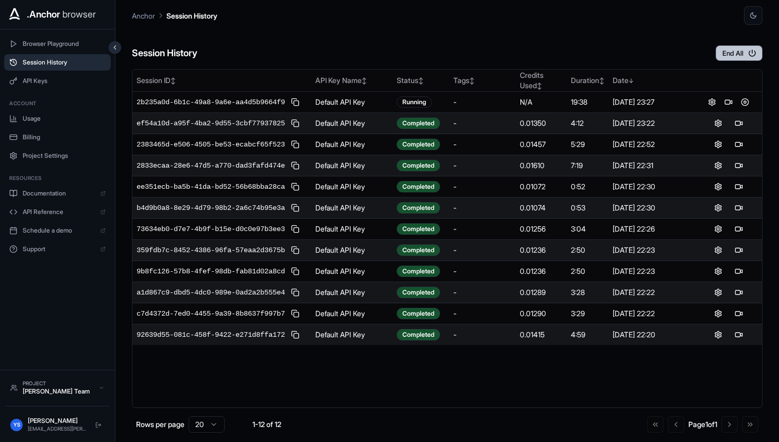 The height and width of the screenshot is (442, 779). What do you see at coordinates (164, 53) in the screenshot?
I see `h6: Session History` at bounding box center [164, 53].